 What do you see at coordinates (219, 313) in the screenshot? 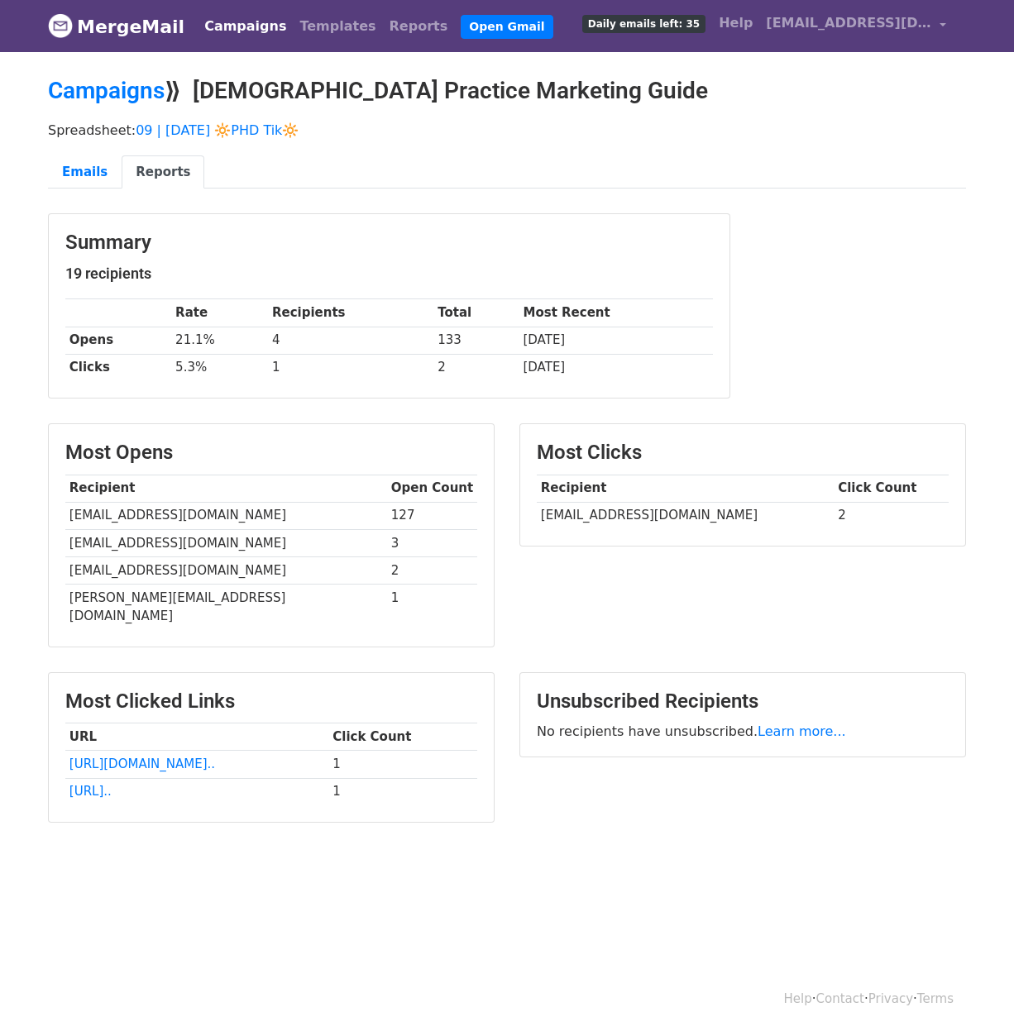
I see `th: Rate` at bounding box center [219, 313].